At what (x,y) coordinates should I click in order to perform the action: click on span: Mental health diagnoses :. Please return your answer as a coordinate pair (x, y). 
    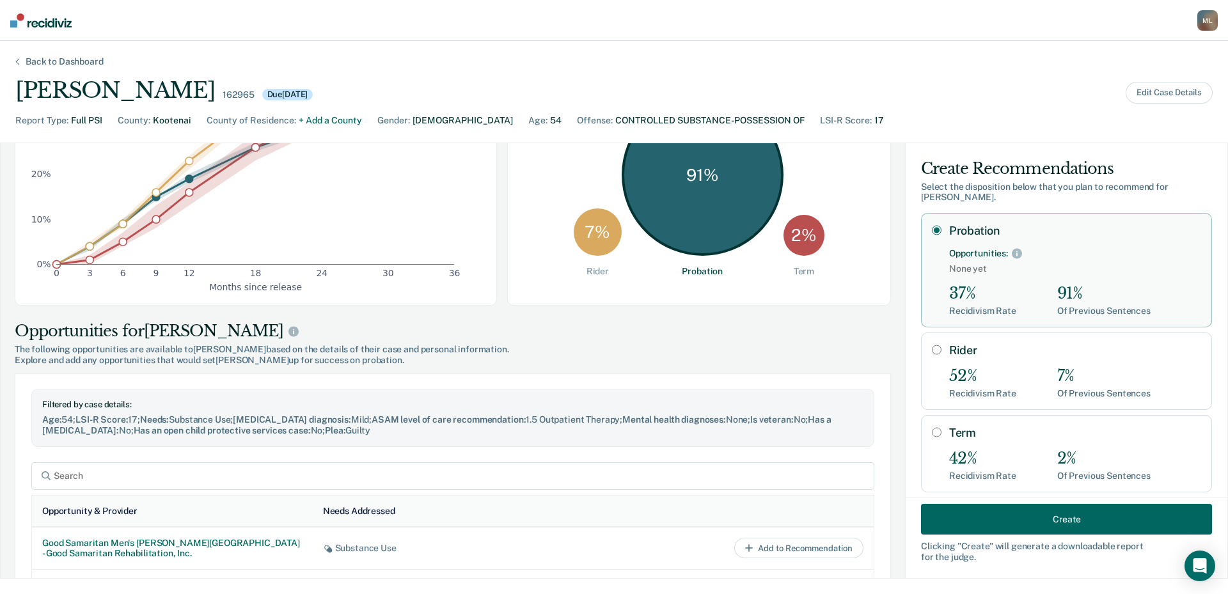
    Looking at the image, I should click on (674, 420).